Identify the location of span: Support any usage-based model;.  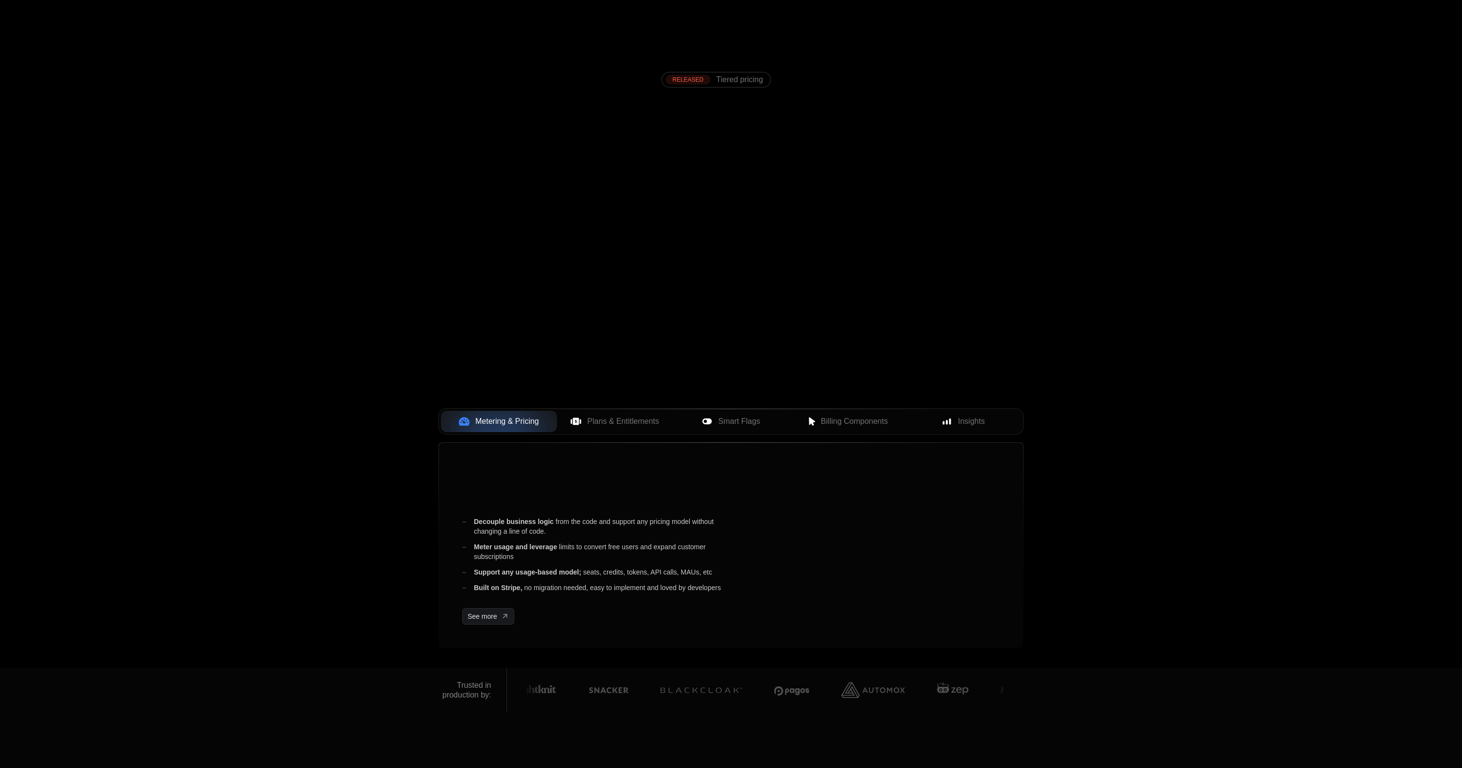
(527, 572).